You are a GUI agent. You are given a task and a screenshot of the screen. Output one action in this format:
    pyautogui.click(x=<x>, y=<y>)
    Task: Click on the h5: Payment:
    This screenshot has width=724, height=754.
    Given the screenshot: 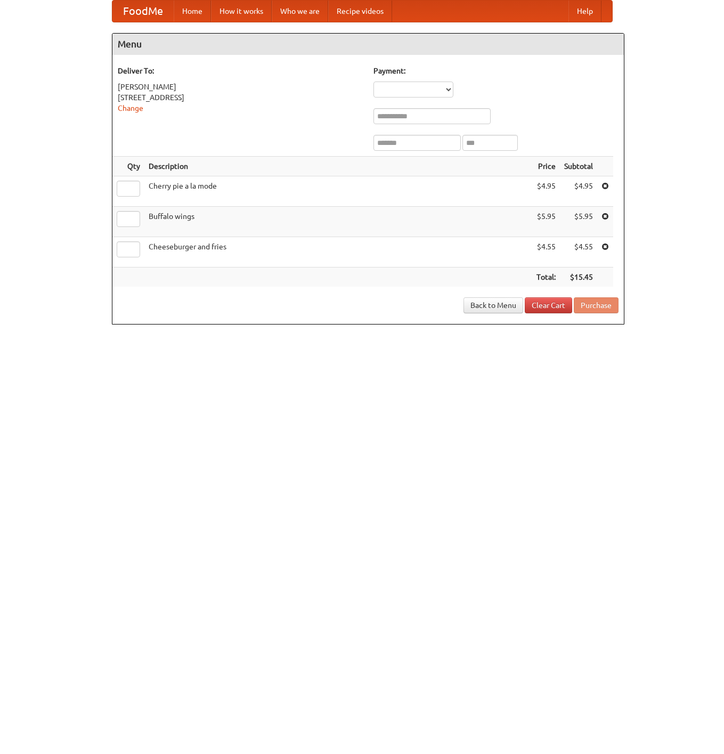 What is the action you would take?
    pyautogui.click(x=496, y=71)
    